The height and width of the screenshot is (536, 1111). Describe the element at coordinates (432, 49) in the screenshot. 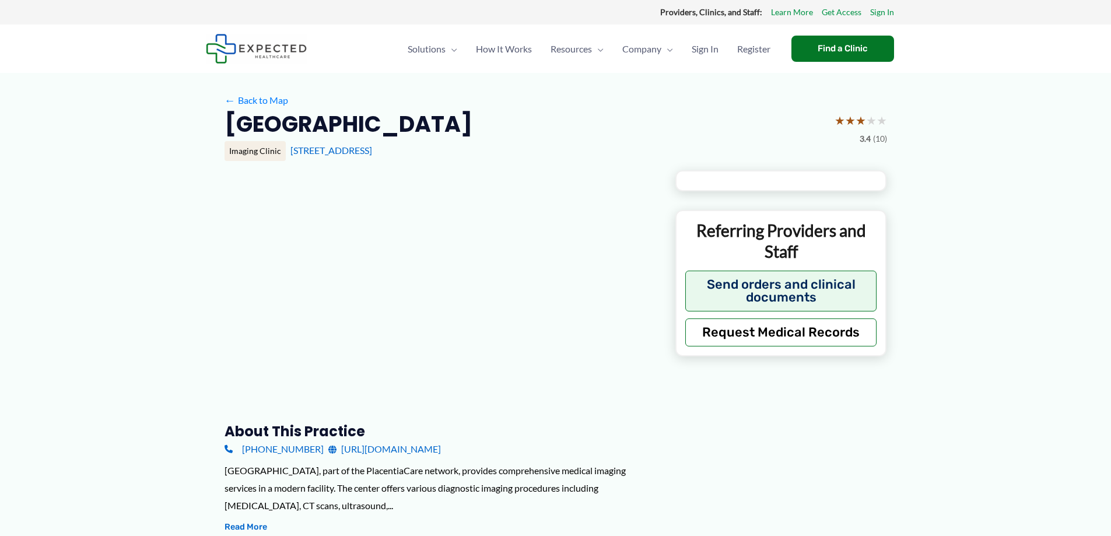

I see `a: SolutionsMenu Toggle` at that location.